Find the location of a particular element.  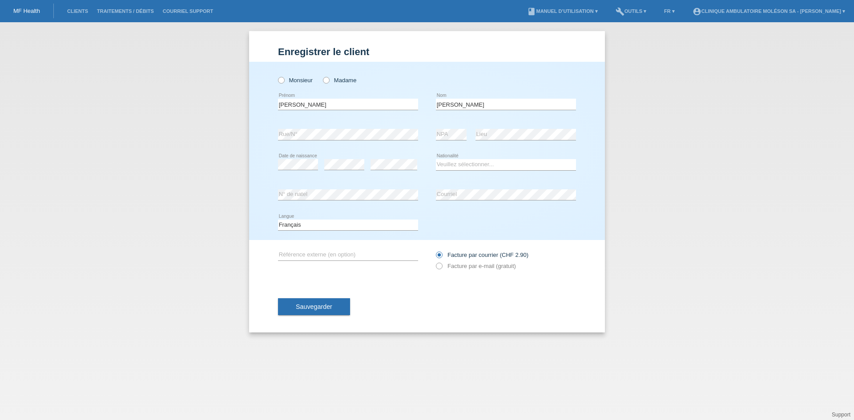

button: Sauvegarder is located at coordinates (314, 307).